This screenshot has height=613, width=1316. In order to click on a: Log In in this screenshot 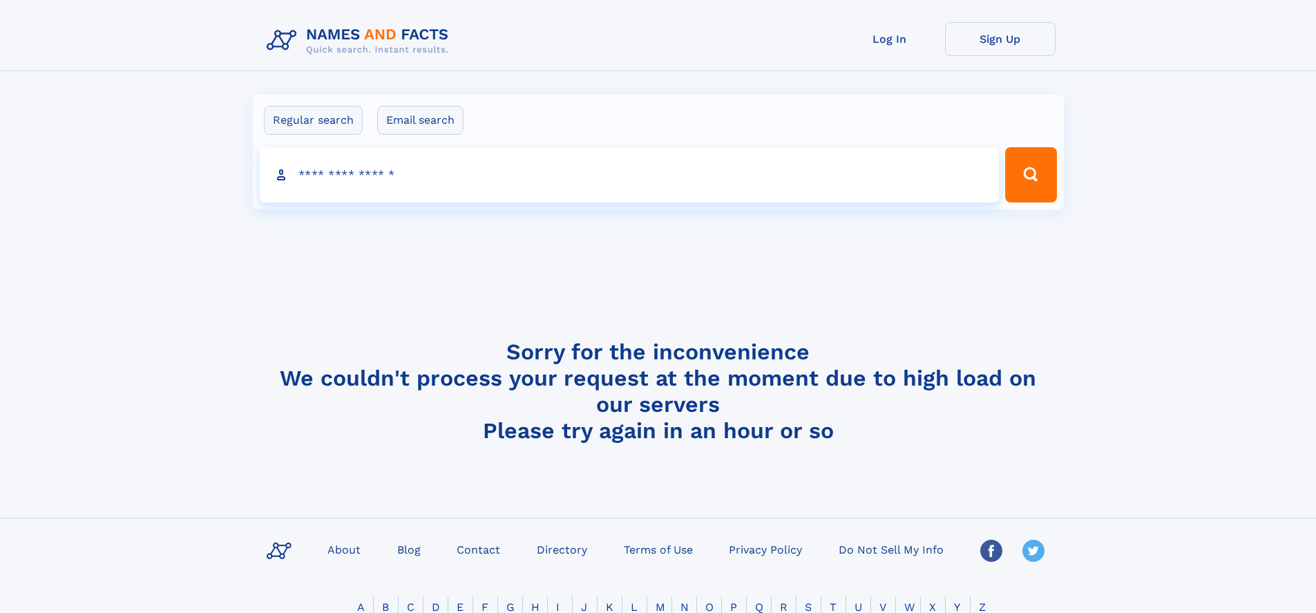, I will do `click(890, 39)`.